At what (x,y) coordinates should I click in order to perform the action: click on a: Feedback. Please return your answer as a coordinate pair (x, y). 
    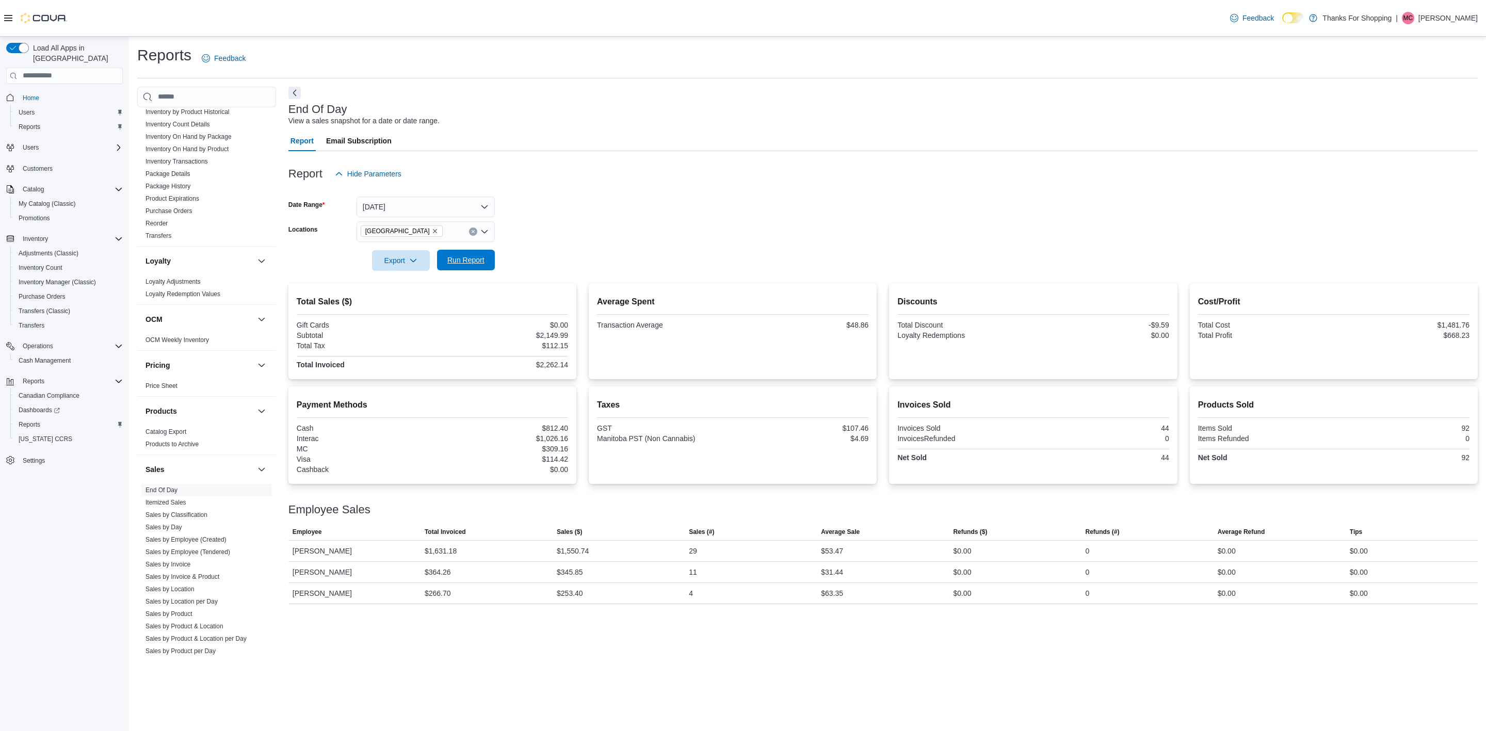
    Looking at the image, I should click on (223, 58).